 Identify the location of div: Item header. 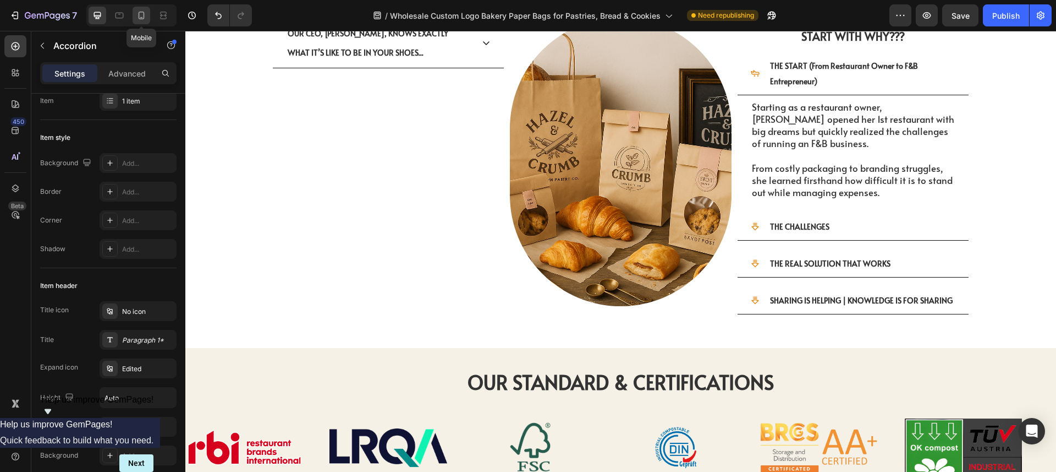
(59, 286).